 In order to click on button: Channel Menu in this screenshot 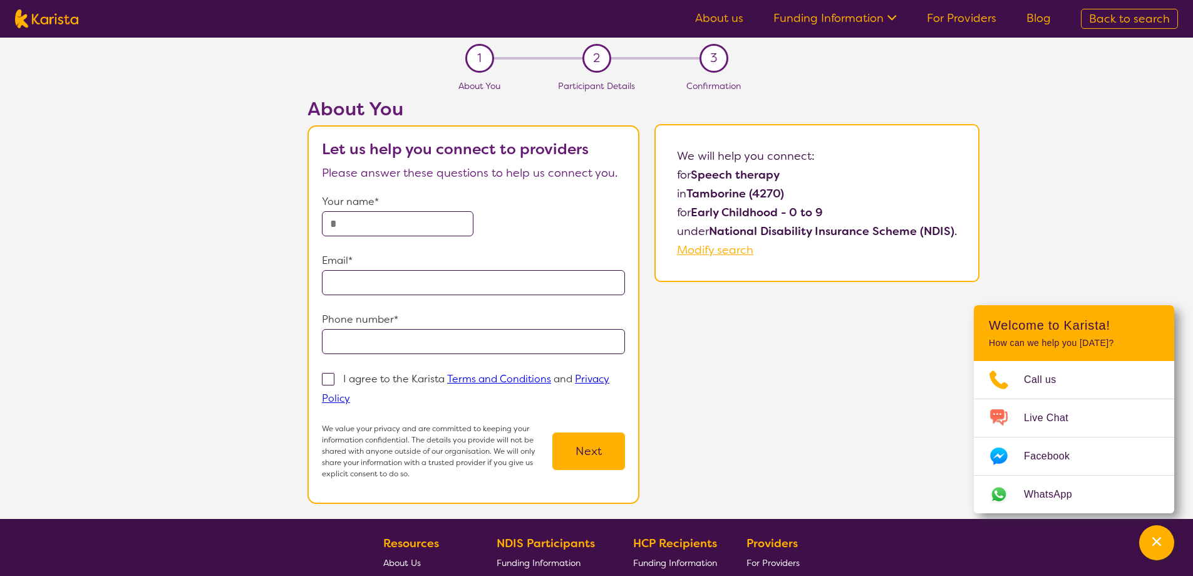, I will do `click(1157, 542)`.